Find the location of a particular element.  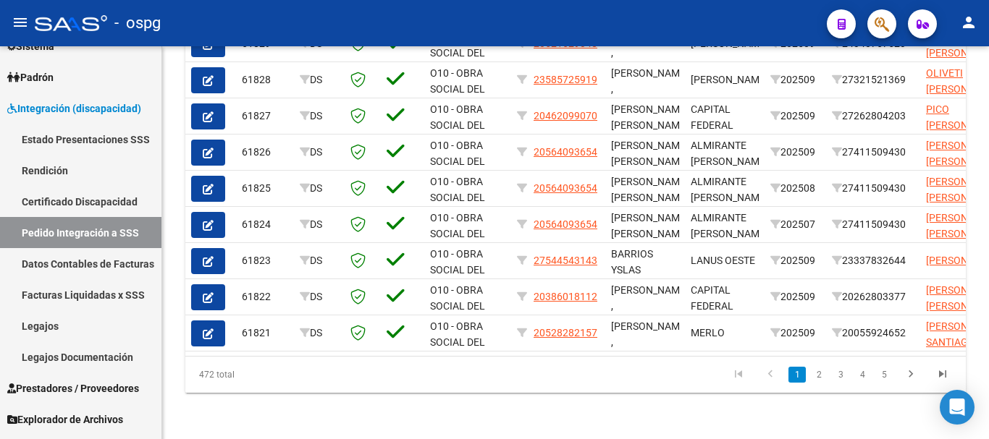

div: 61821 is located at coordinates (265, 333).